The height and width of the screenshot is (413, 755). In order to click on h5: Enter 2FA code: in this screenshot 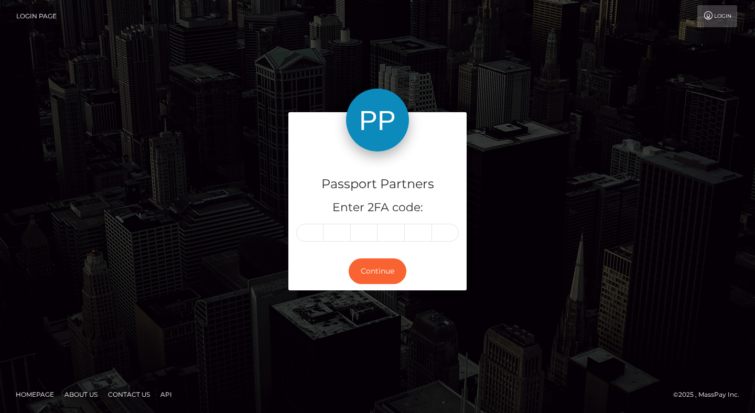, I will do `click(377, 208)`.